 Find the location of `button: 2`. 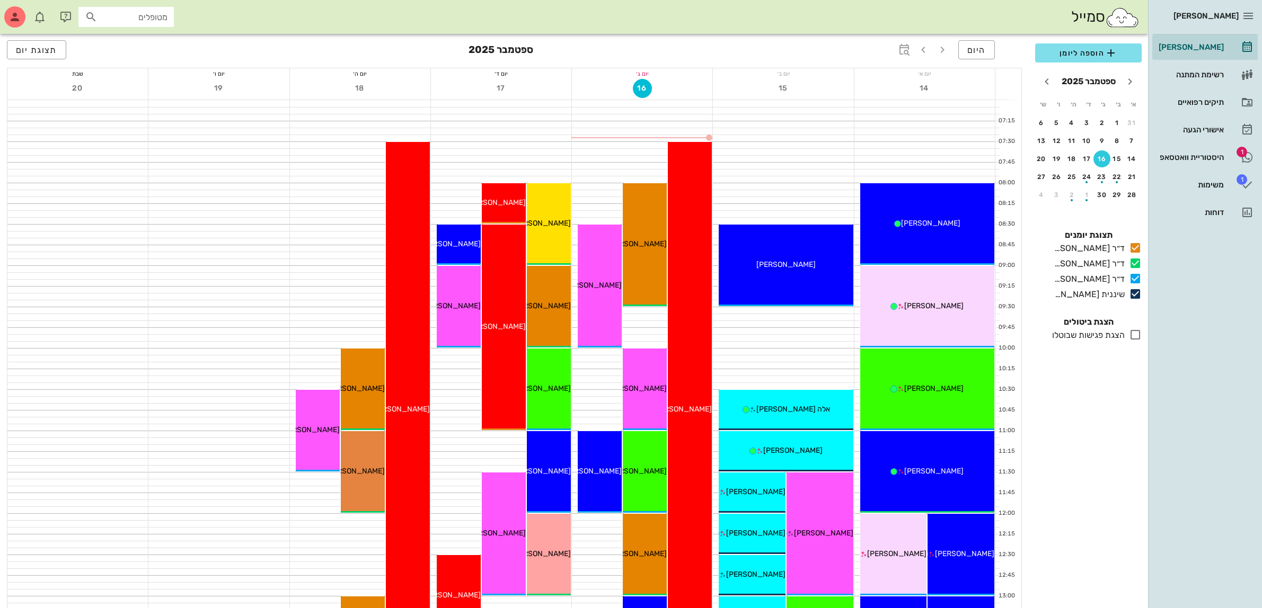

button: 2 is located at coordinates (1072, 195).